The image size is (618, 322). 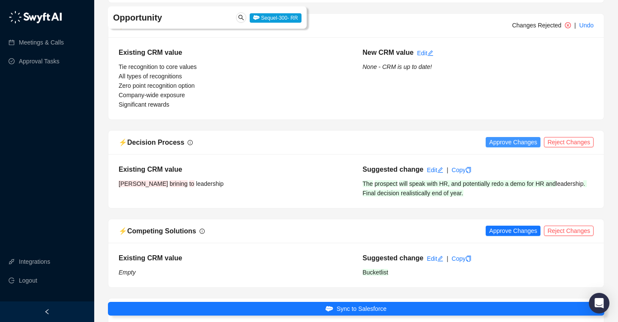 What do you see at coordinates (482, 184) in the screenshot?
I see `span: speak with HR, and potentially redo a demo for HR and` at bounding box center [482, 184].